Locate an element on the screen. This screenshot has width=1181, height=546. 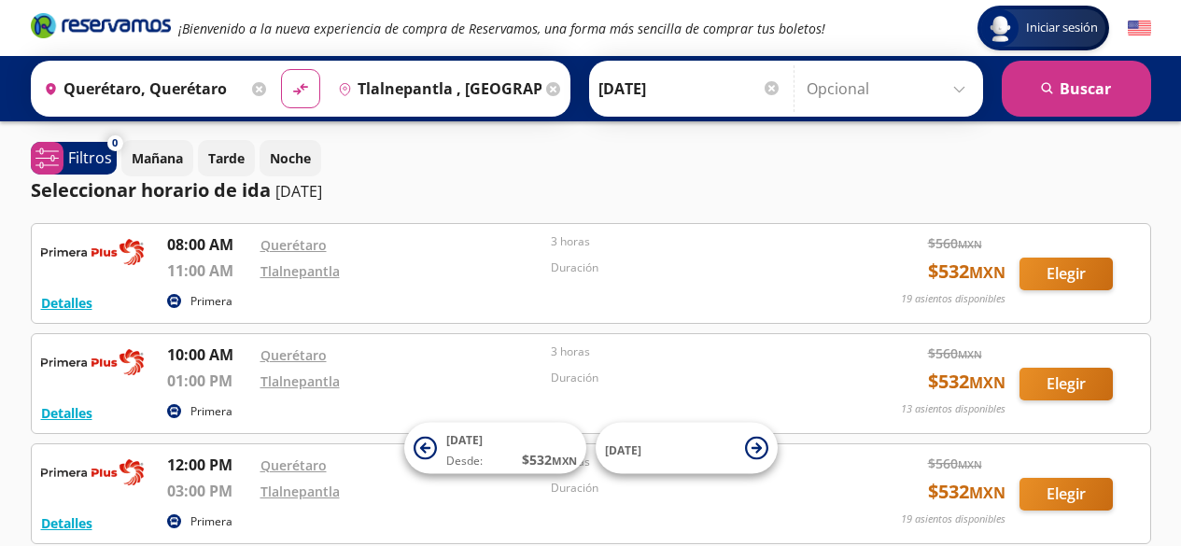
button: Tarde is located at coordinates (226, 158).